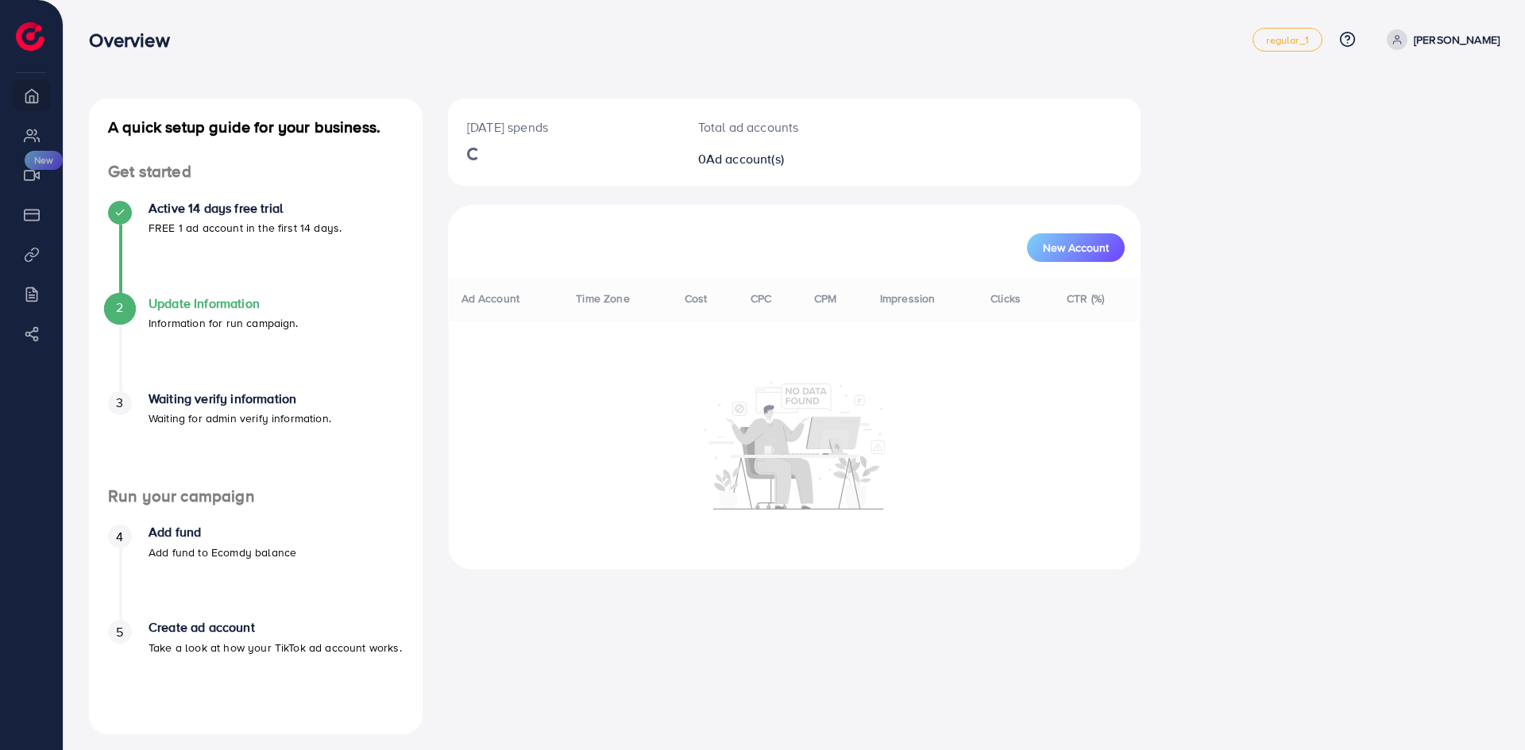 The height and width of the screenshot is (750, 1525). Describe the element at coordinates (765, 127) in the screenshot. I see `p: Total ad accounts` at that location.